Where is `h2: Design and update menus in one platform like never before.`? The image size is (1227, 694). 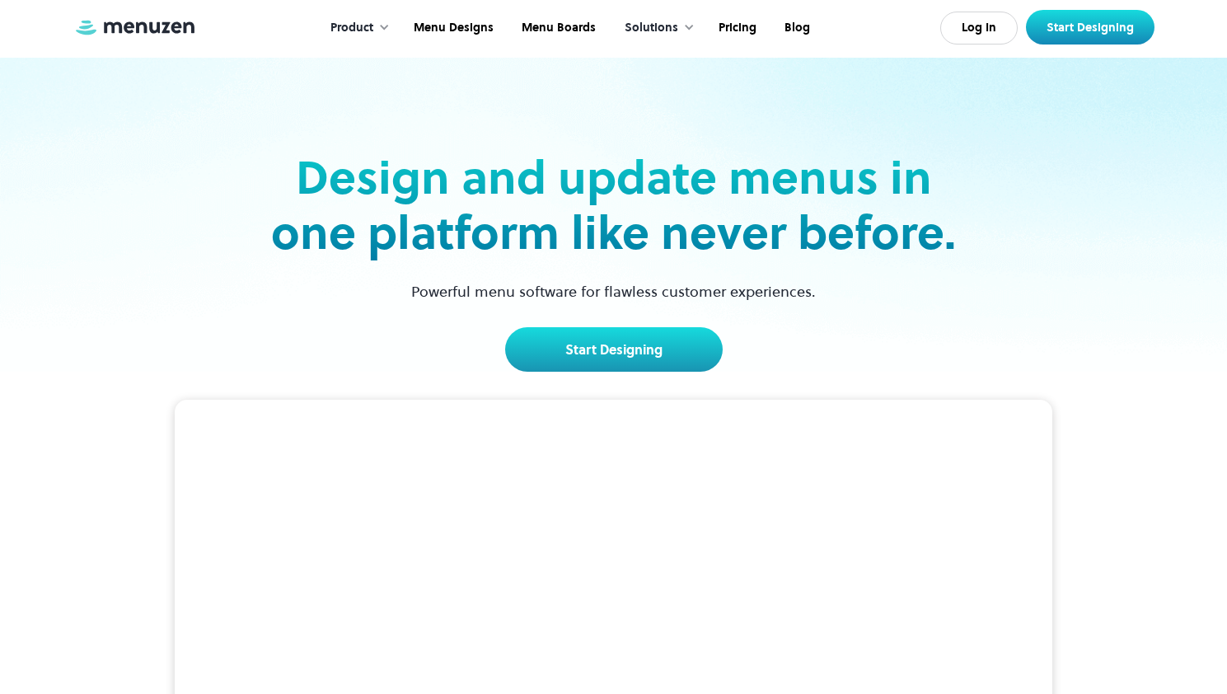
h2: Design and update menus in one platform like never before. is located at coordinates (614, 205).